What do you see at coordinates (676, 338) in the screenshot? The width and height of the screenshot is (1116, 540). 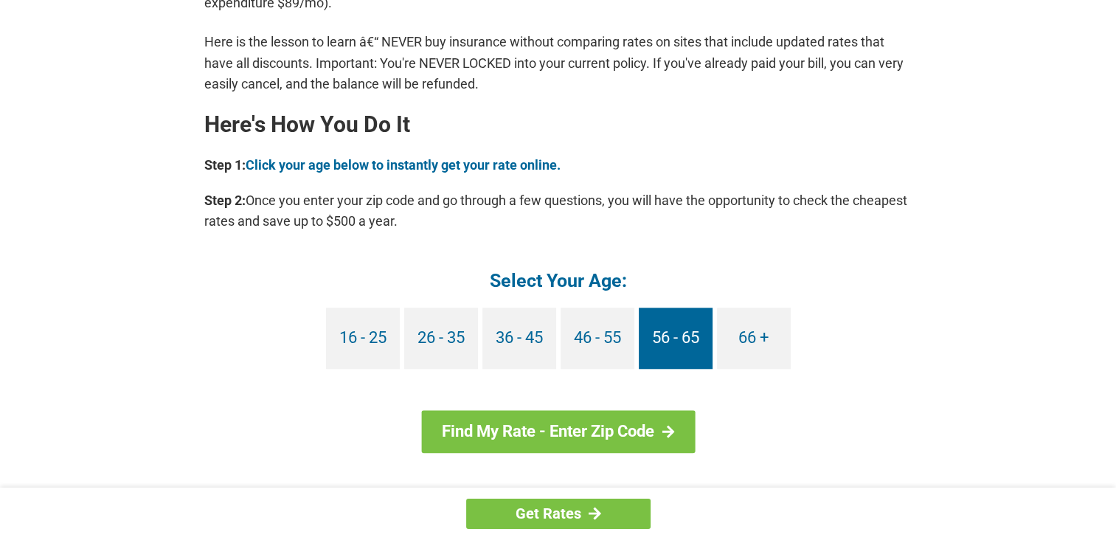 I see `a: 56 - 65` at bounding box center [676, 338].